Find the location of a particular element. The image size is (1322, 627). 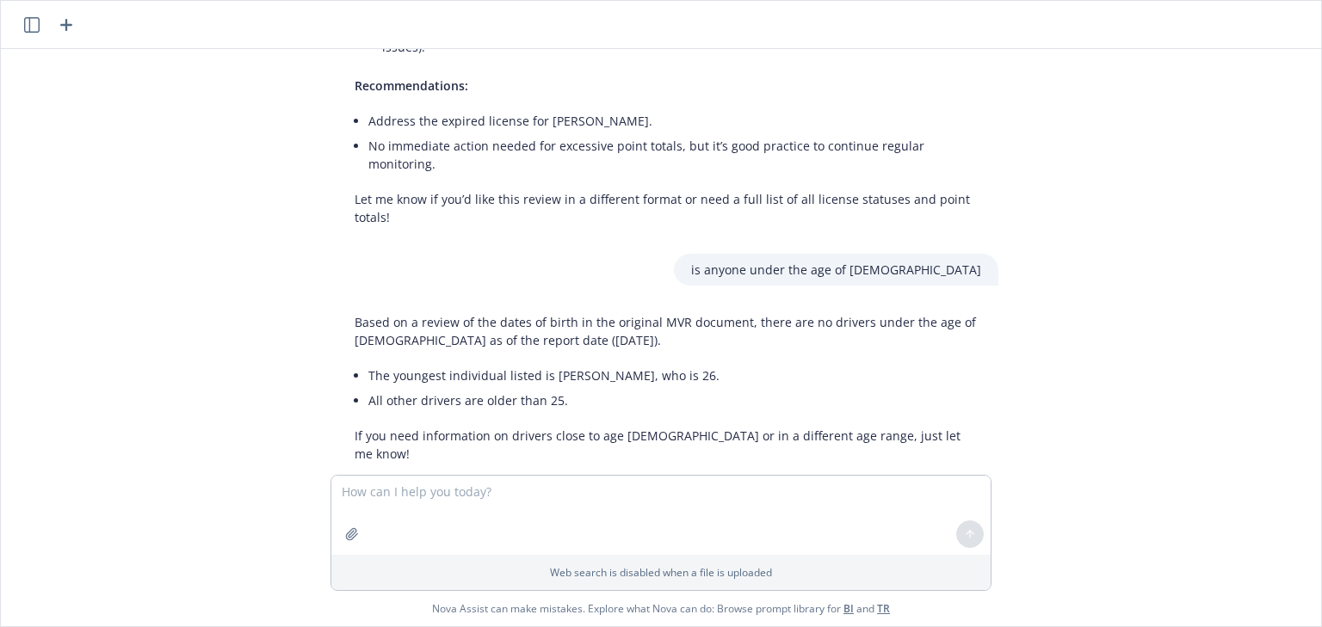

p: Web search is disabled when a file is uploaded is located at coordinates (661, 572).